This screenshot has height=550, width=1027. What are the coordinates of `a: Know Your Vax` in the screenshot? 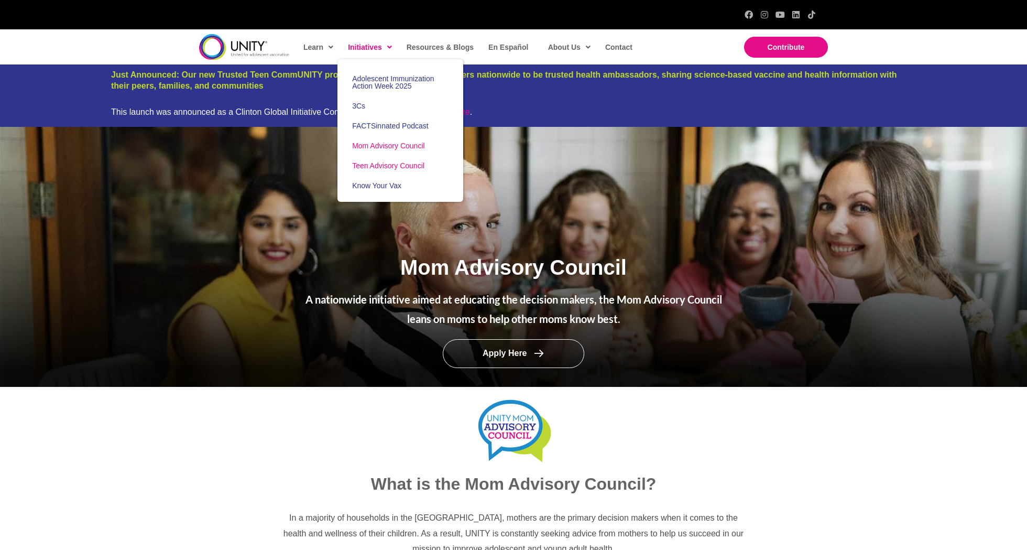 It's located at (400, 186).